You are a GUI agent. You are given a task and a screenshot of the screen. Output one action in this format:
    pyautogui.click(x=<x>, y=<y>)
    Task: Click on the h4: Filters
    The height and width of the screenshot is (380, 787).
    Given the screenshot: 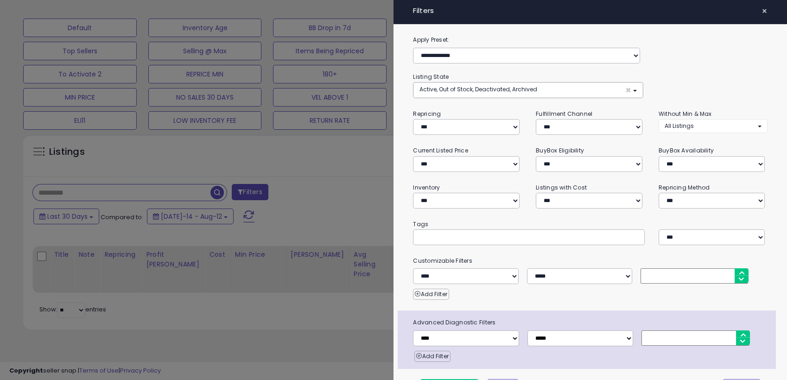 What is the action you would take?
    pyautogui.click(x=590, y=11)
    